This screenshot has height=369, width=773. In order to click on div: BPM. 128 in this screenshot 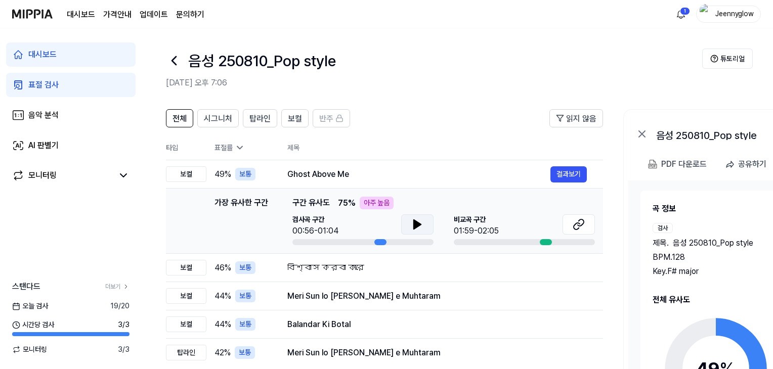, I will do `click(712, 257)`.